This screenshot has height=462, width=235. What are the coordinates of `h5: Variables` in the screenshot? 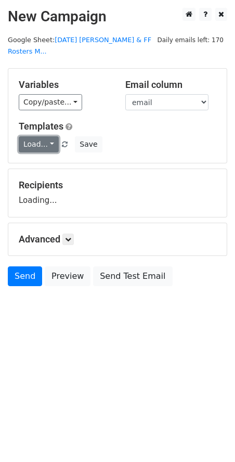 It's located at (64, 85).